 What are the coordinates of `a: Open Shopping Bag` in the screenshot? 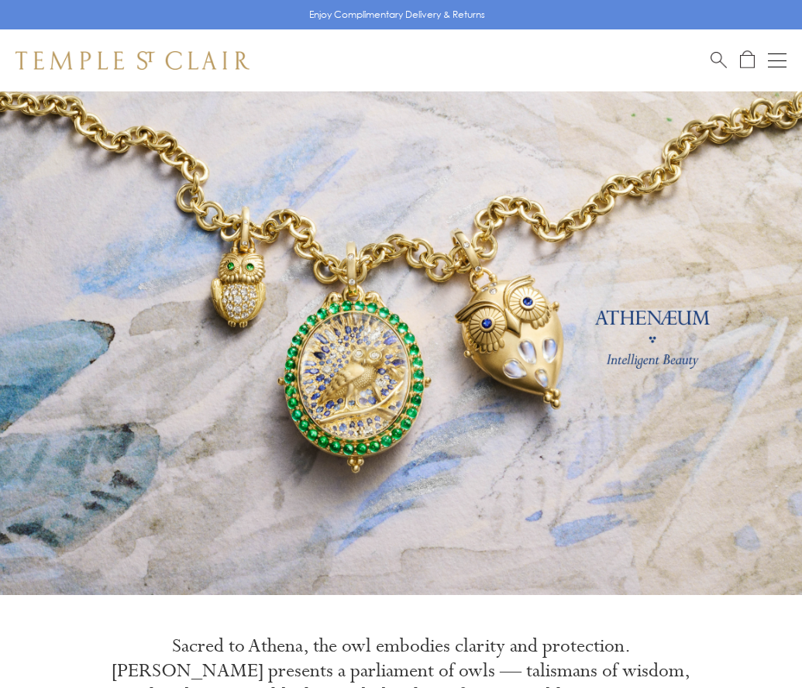 It's located at (747, 60).